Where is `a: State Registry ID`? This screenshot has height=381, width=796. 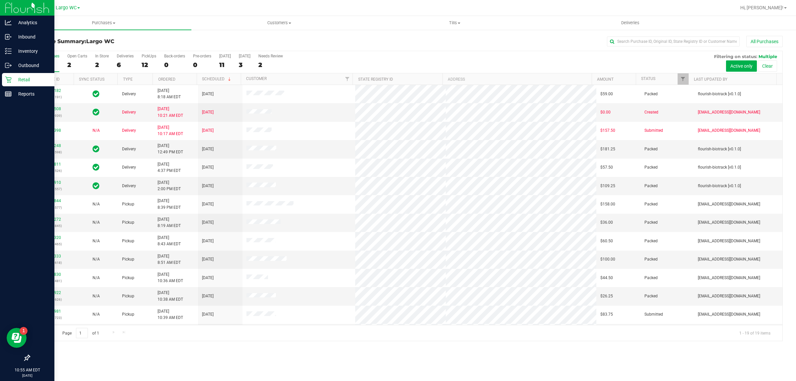
a: State Registry ID is located at coordinates (375, 79).